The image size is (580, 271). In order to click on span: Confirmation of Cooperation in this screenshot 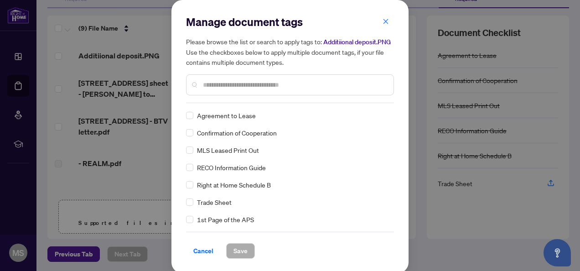, I will do `click(237, 133)`.